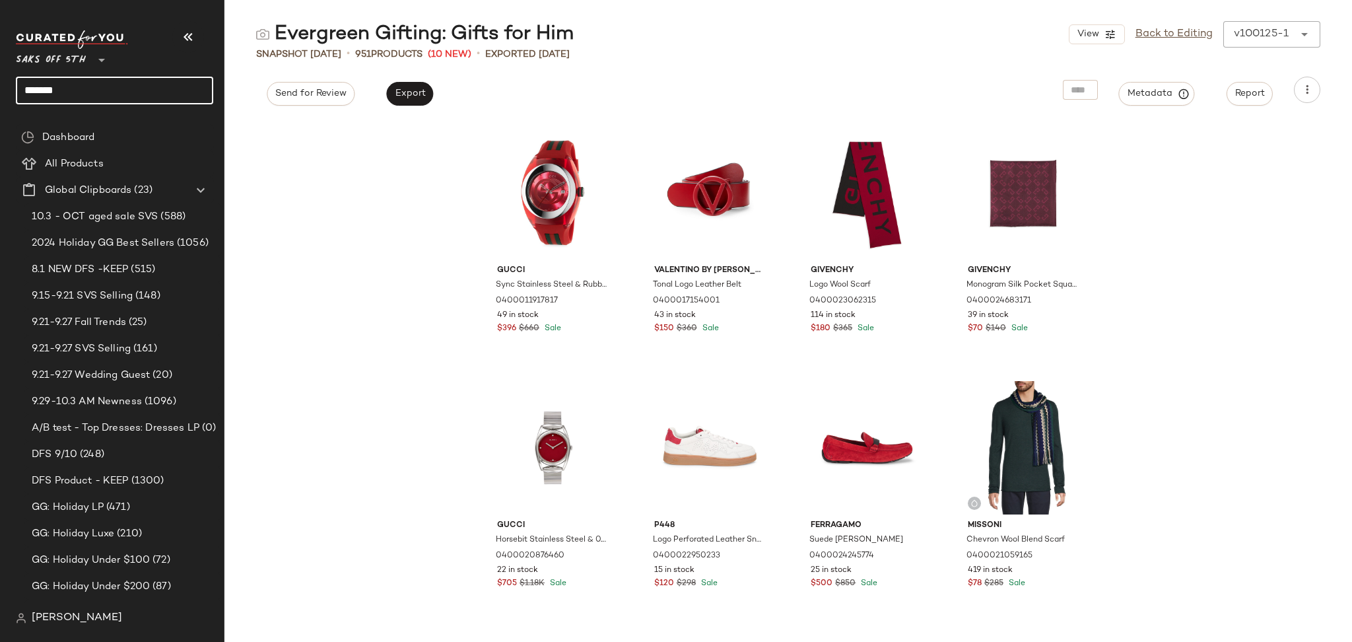 This screenshot has height=642, width=1352. What do you see at coordinates (147, 481) in the screenshot?
I see `span: (1300)` at bounding box center [147, 481].